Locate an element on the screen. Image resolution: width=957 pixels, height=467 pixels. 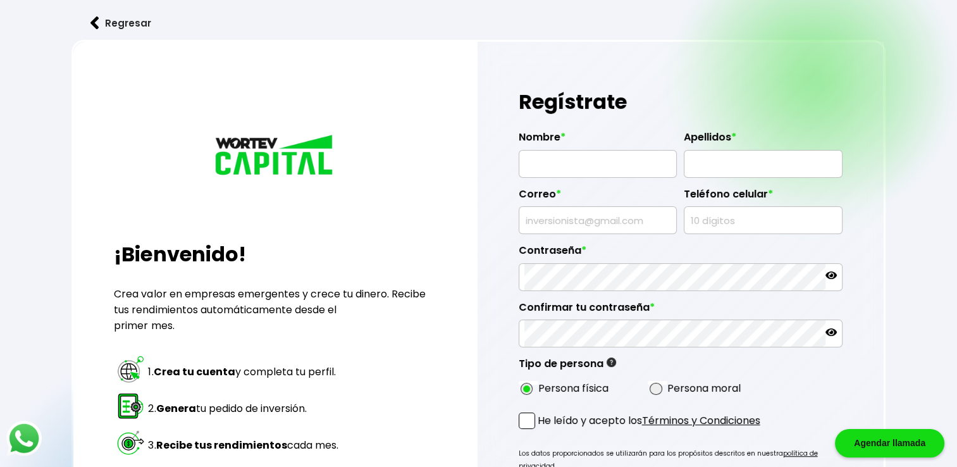
strong: Recibe tus rendimientos is located at coordinates (221, 445).